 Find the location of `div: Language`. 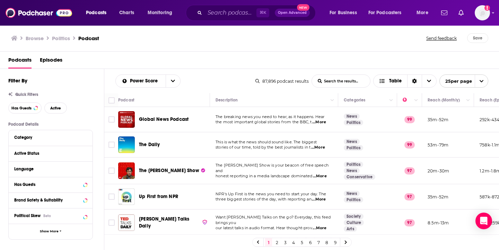

div: Language is located at coordinates (48, 169).